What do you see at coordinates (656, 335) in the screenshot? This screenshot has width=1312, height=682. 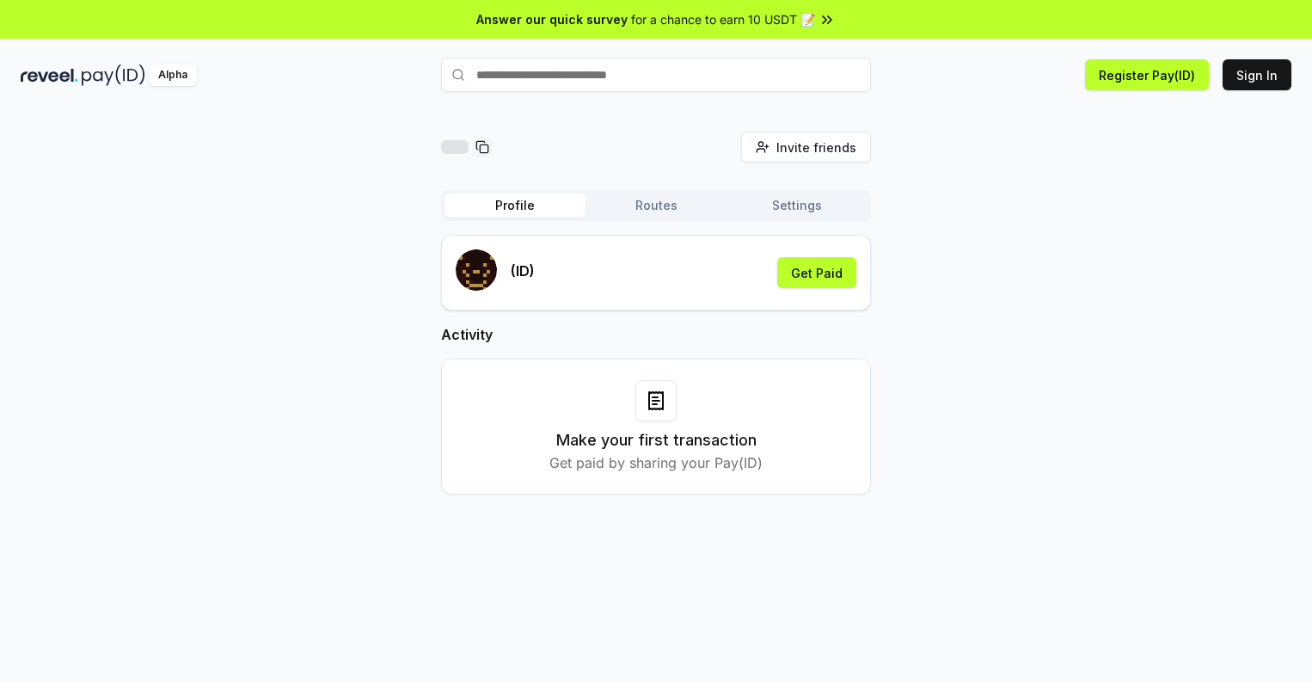 I see `h2: Activity` at bounding box center [656, 335].